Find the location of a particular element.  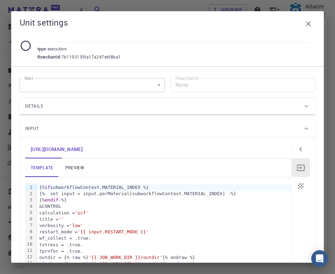

span: Input is located at coordinates (32, 128).